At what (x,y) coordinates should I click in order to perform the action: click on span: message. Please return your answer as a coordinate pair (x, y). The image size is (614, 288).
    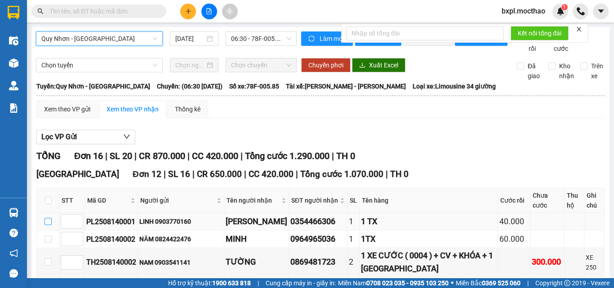
    Looking at the image, I should click on (13, 273).